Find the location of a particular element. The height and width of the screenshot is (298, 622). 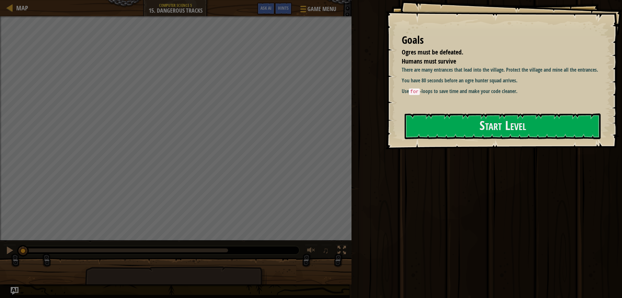

button: Toggle fullscreen is located at coordinates (342, 251).